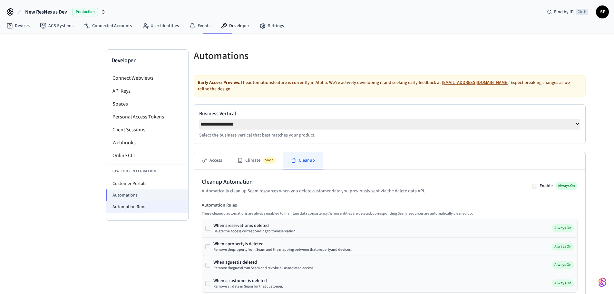 Image resolution: width=614 pixels, height=294 pixels. I want to click on li: Automations, so click(147, 195).